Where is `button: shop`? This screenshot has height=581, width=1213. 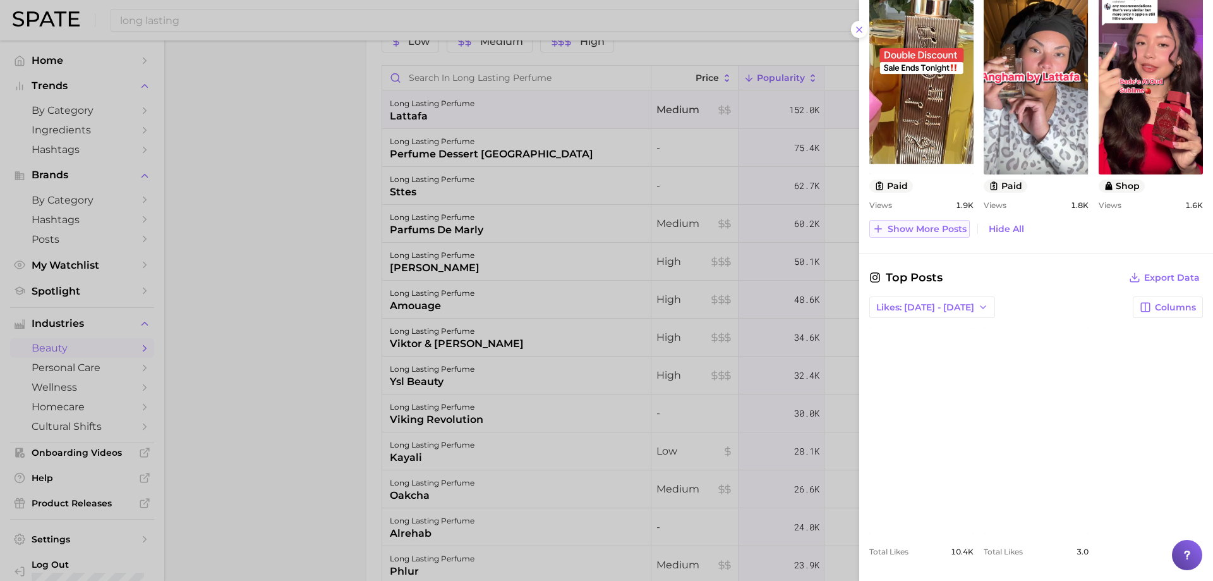 button: shop is located at coordinates (1122, 186).